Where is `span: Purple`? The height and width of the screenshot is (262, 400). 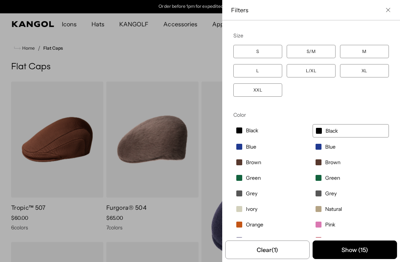
span: Purple is located at coordinates (253, 240).